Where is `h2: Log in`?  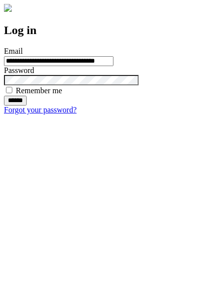 h2: Log in is located at coordinates (111, 30).